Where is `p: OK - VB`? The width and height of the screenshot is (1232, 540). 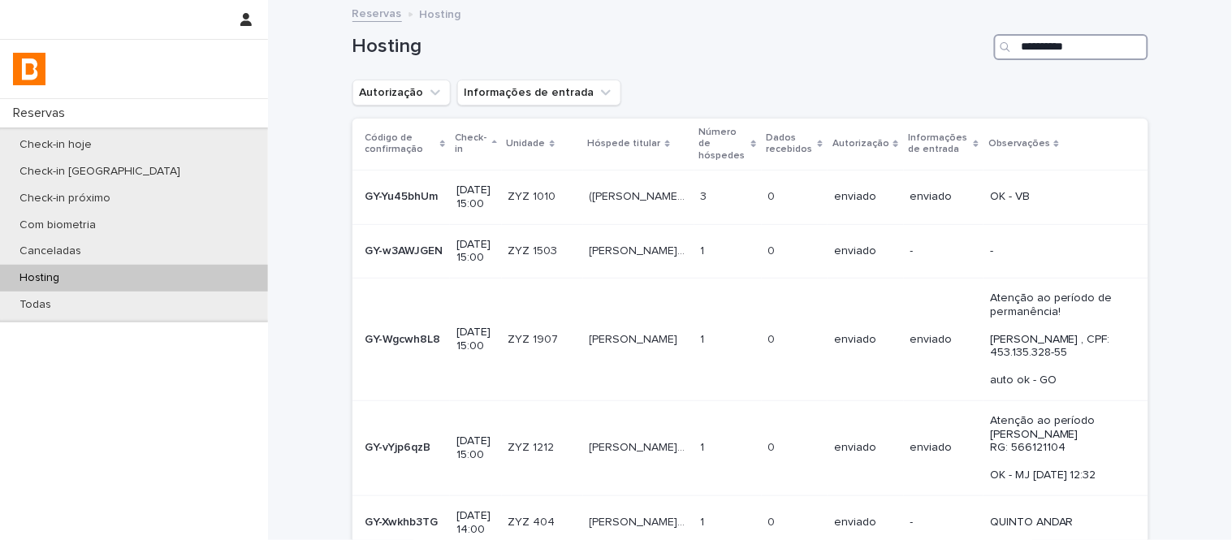
p: OK - VB is located at coordinates (1056, 197).